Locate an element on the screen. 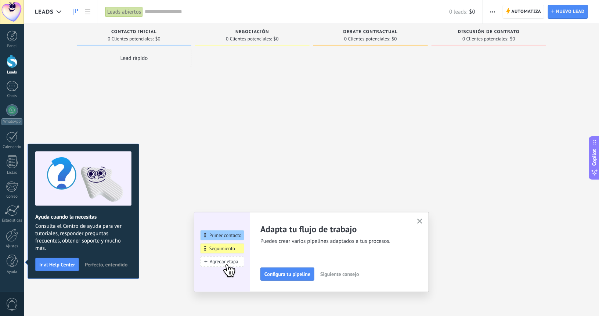 The height and width of the screenshot is (316, 599). div: Lead rápido is located at coordinates (134, 58).